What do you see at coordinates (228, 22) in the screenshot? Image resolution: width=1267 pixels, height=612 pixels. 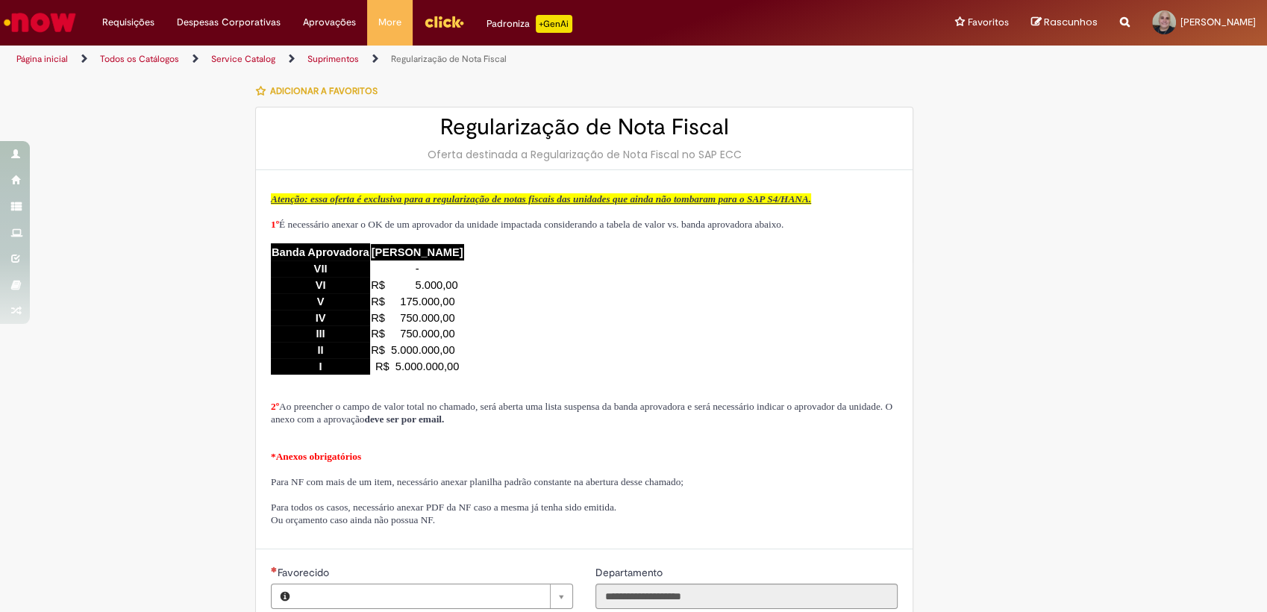 I see `span: Despesas Corporativas` at bounding box center [228, 22].